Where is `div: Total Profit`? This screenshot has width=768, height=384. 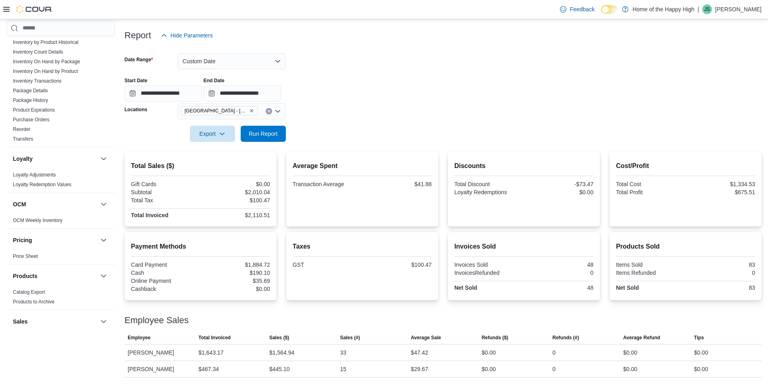
div: Total Profit is located at coordinates (650, 192).